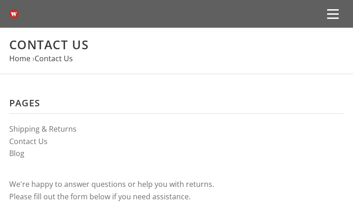  Describe the element at coordinates (20, 59) in the screenshot. I see `a: Home` at that location.